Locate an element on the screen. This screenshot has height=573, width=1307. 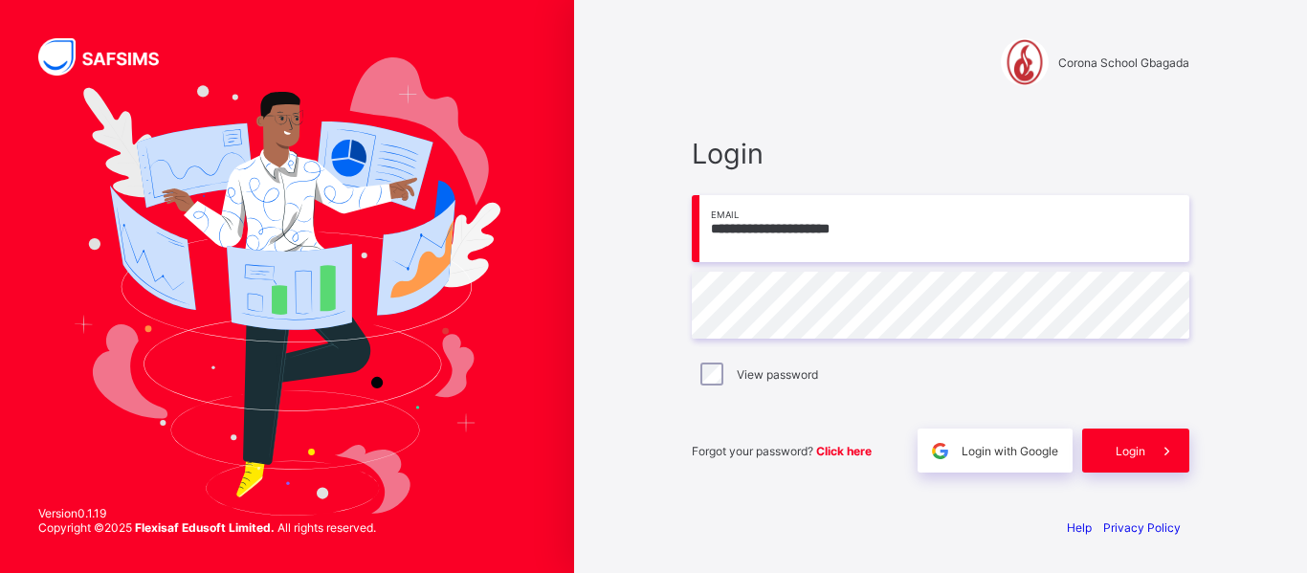
span: Login with Google is located at coordinates (1009, 451).